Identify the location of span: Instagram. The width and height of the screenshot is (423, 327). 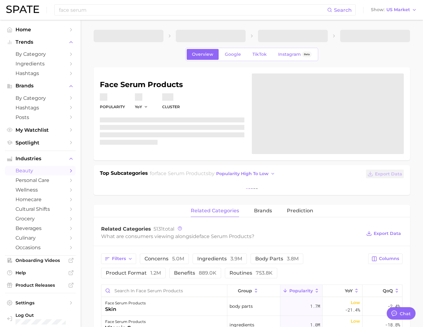
(289, 54).